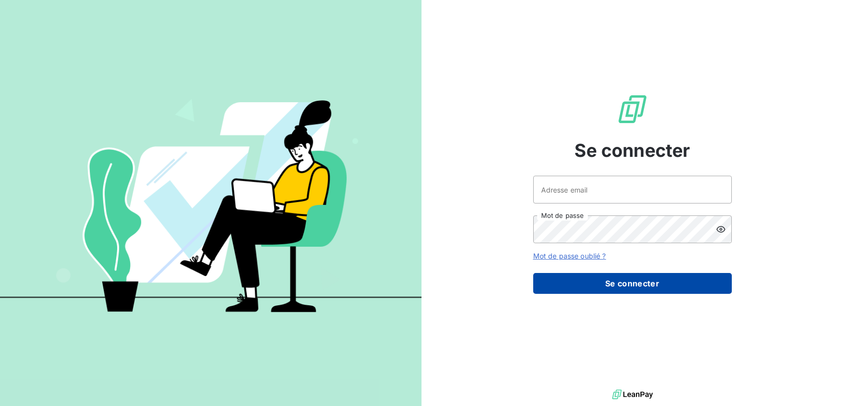  What do you see at coordinates (633, 395) in the screenshot?
I see `img: logo` at bounding box center [633, 395].